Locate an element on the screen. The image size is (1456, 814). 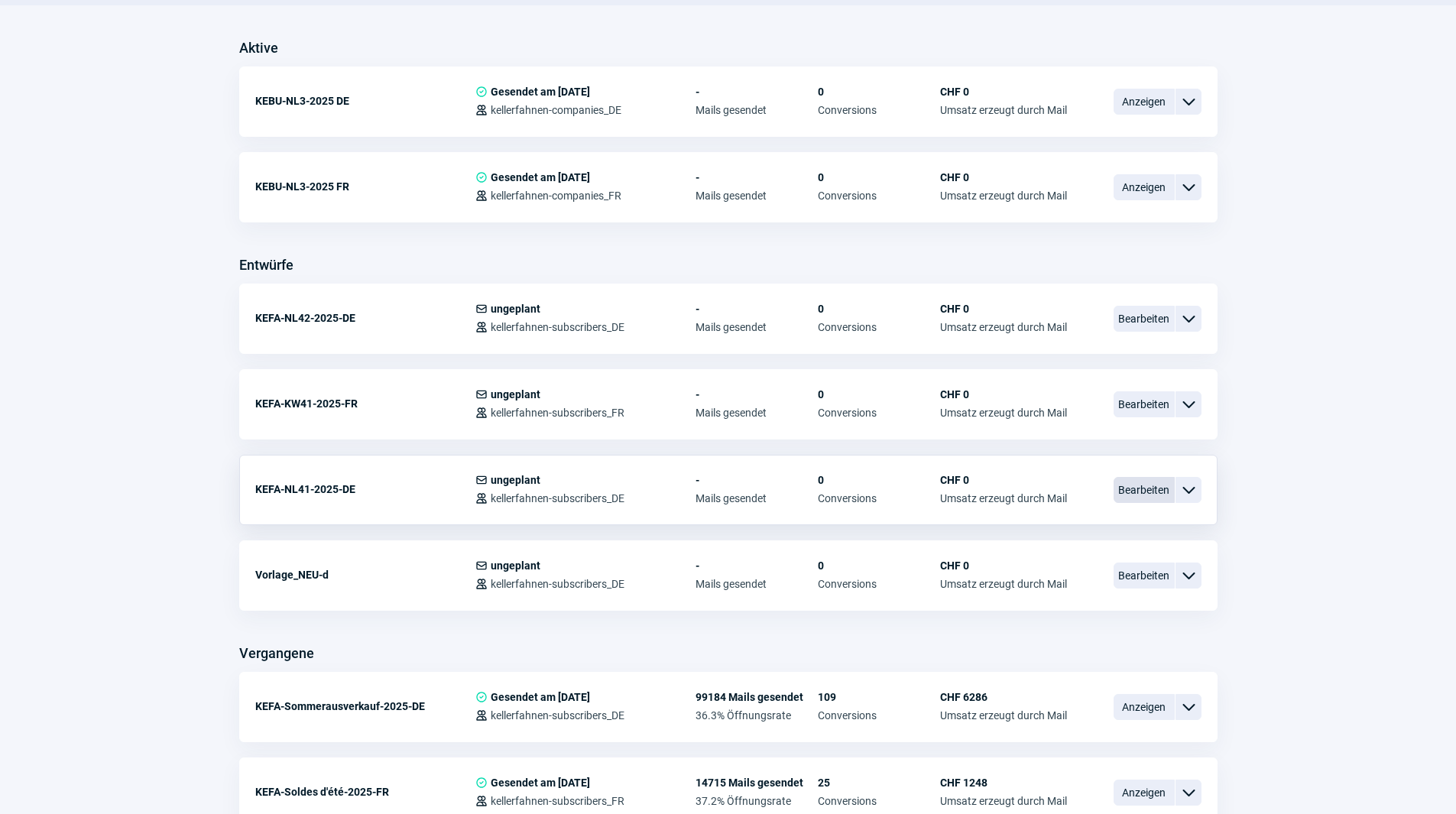
div: KEFA-NL41-2025-DE is located at coordinates (366, 489).